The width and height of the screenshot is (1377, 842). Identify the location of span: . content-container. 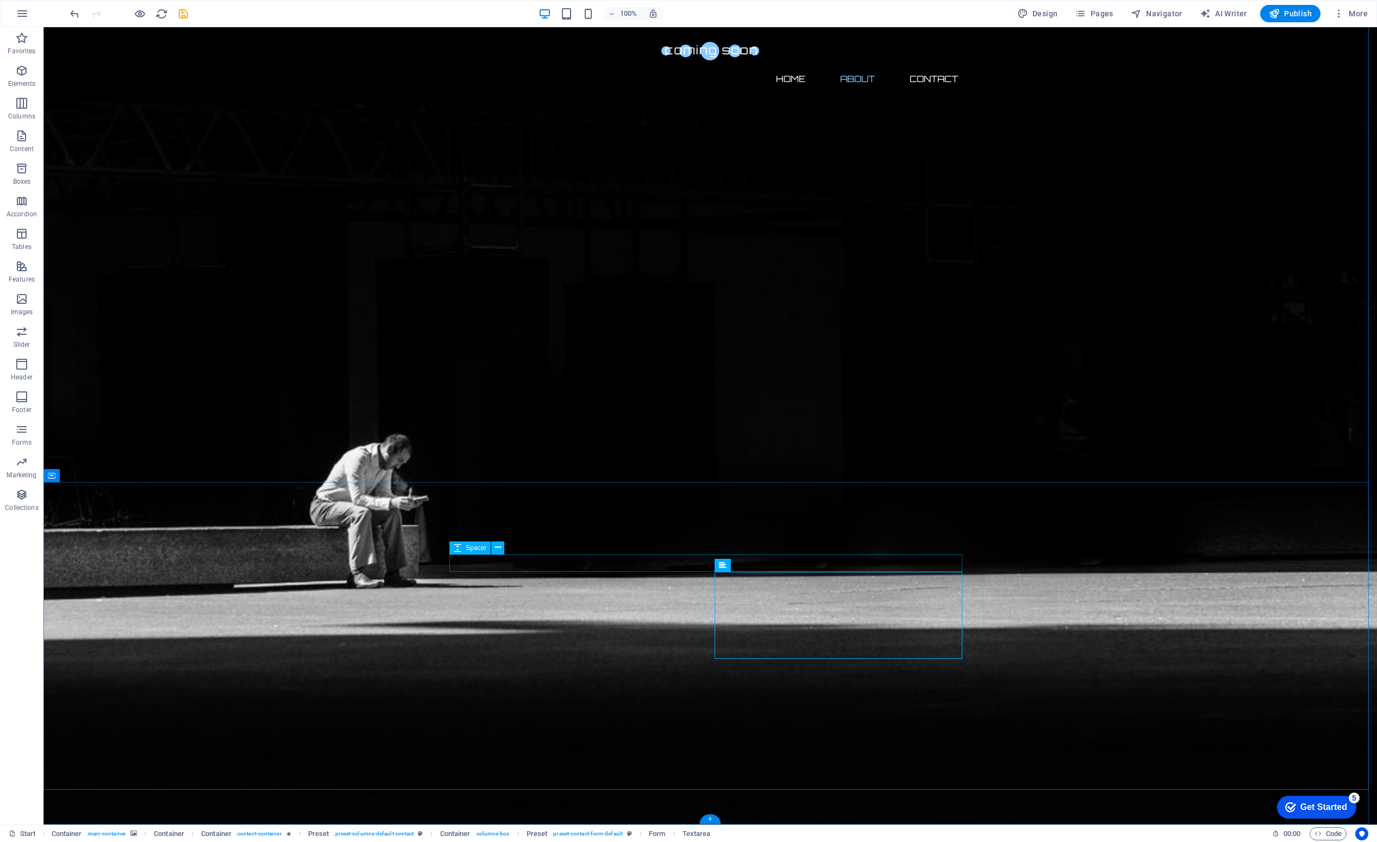
(259, 834).